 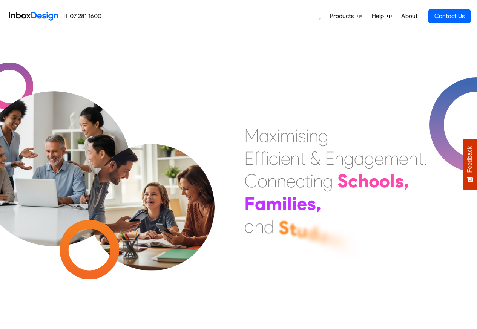 I want to click on span: Feedback, so click(x=469, y=159).